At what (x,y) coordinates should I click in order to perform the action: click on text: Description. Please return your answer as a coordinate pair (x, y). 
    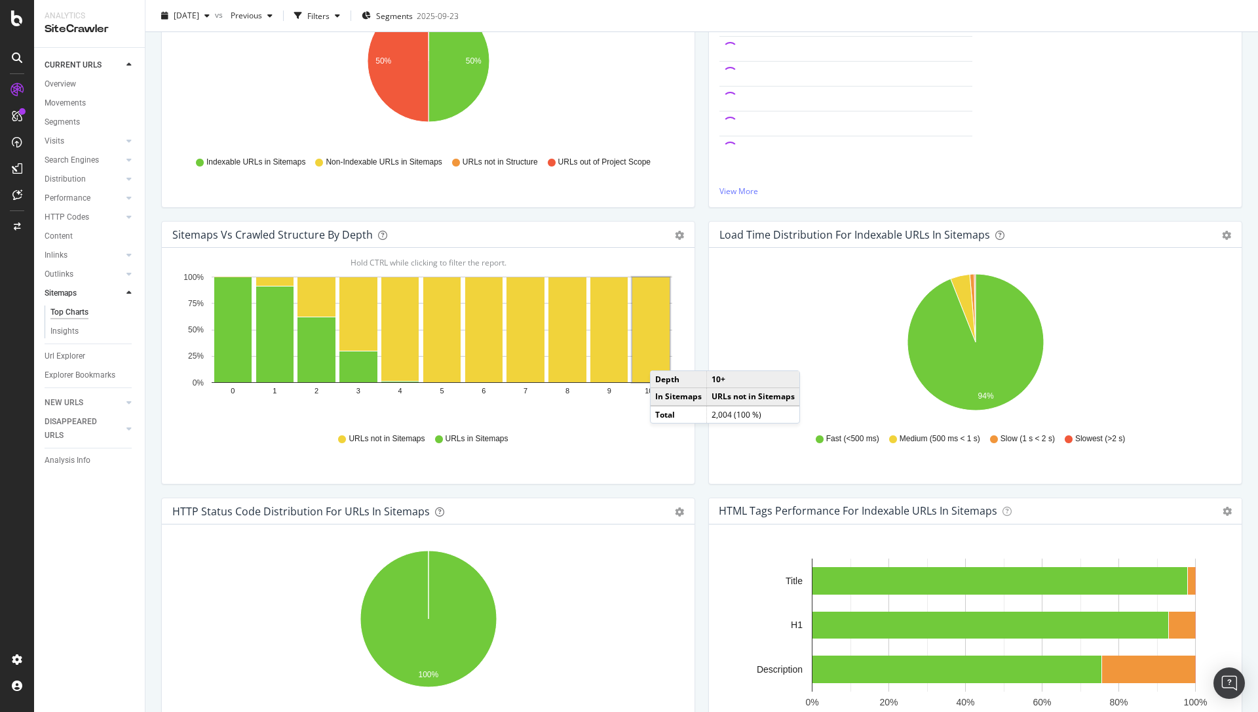
    Looking at the image, I should click on (780, 669).